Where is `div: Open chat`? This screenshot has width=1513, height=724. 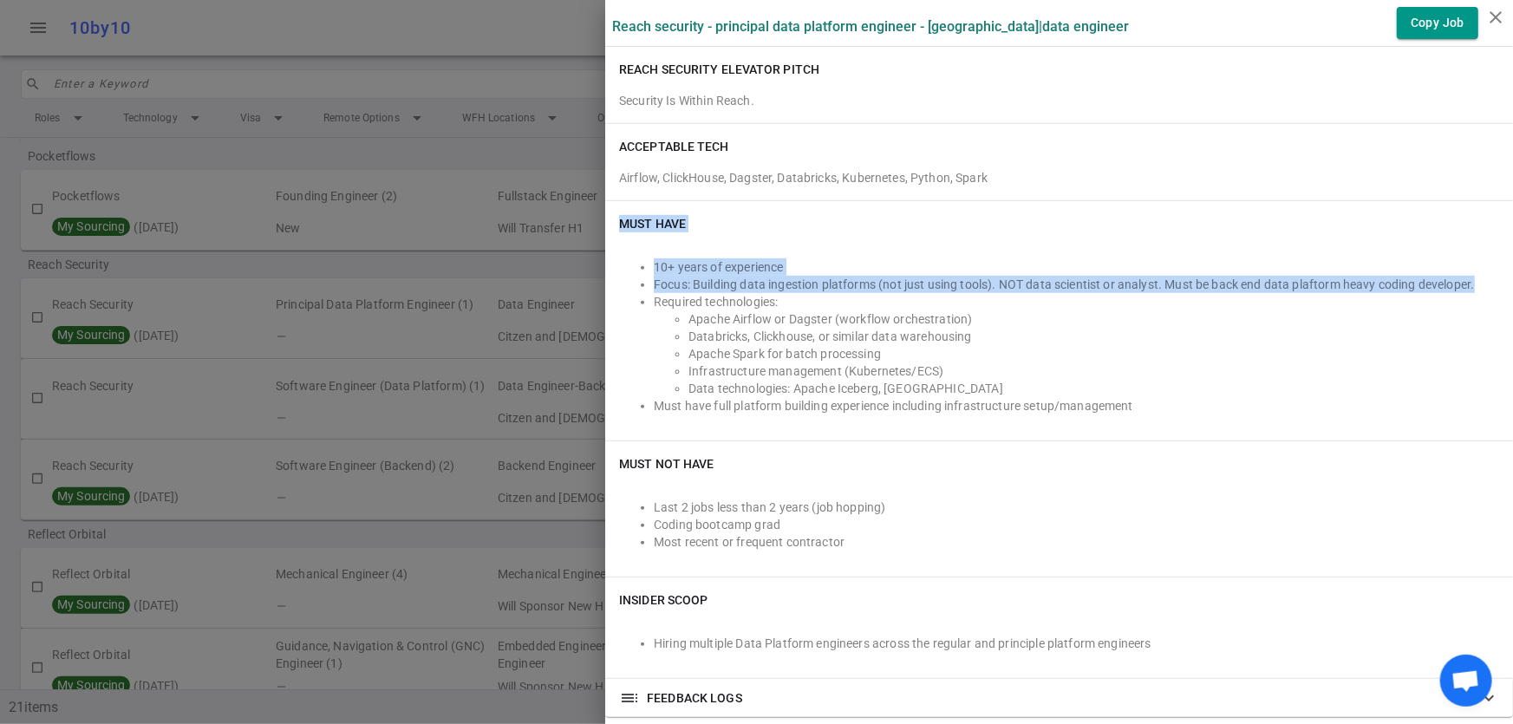 div: Open chat is located at coordinates (1466, 681).